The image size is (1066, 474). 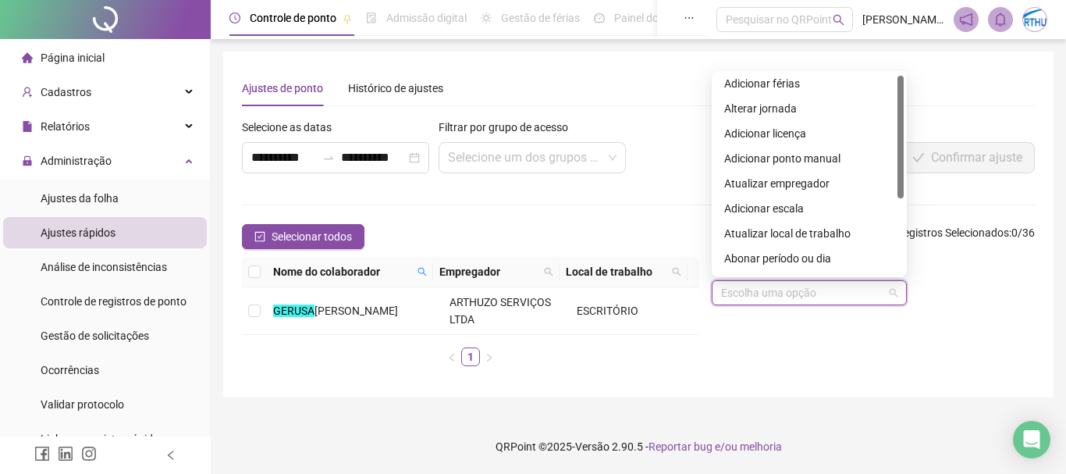 I want to click on div: Ajustes de ponto, so click(x=283, y=88).